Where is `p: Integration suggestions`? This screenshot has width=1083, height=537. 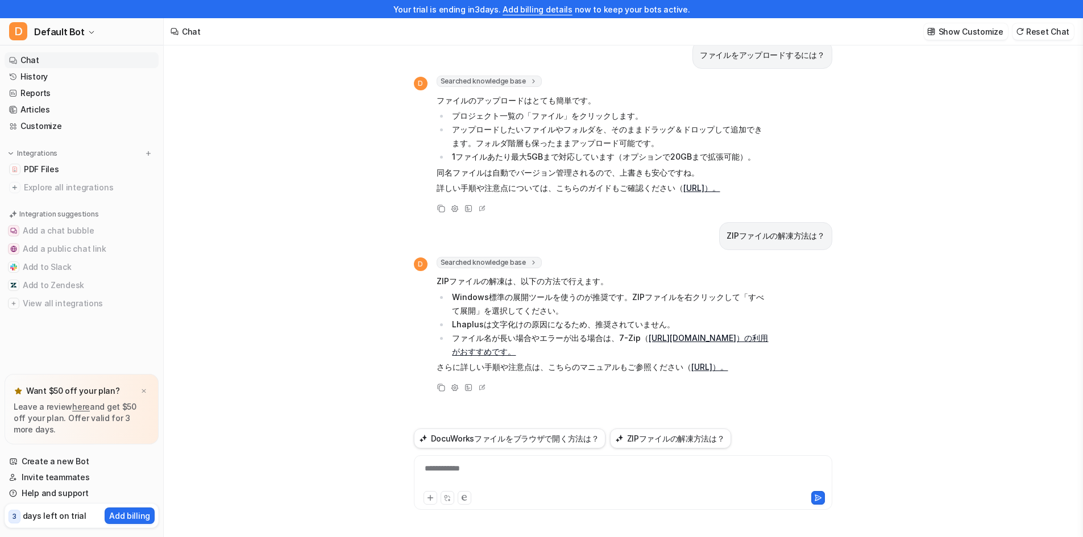 p: Integration suggestions is located at coordinates (59, 214).